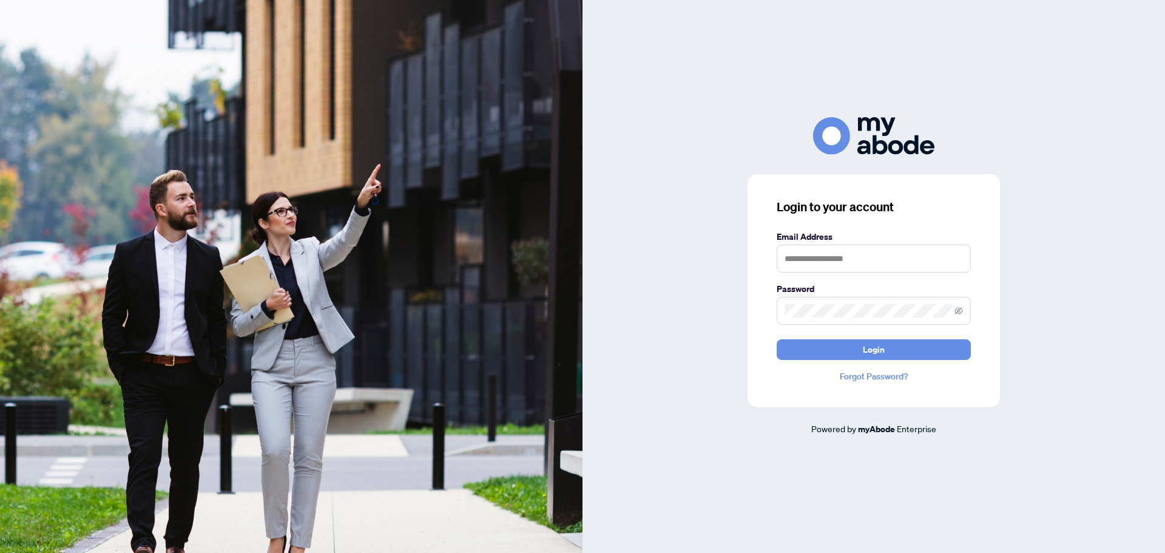  I want to click on a: Forgot Password?, so click(874, 376).